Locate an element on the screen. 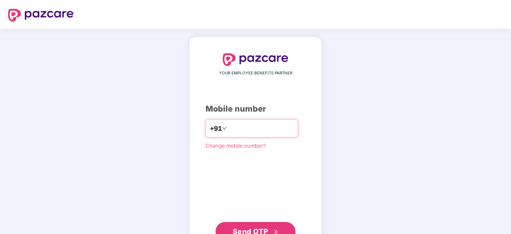 Image resolution: width=511 pixels, height=234 pixels. span: +91 is located at coordinates (216, 128).